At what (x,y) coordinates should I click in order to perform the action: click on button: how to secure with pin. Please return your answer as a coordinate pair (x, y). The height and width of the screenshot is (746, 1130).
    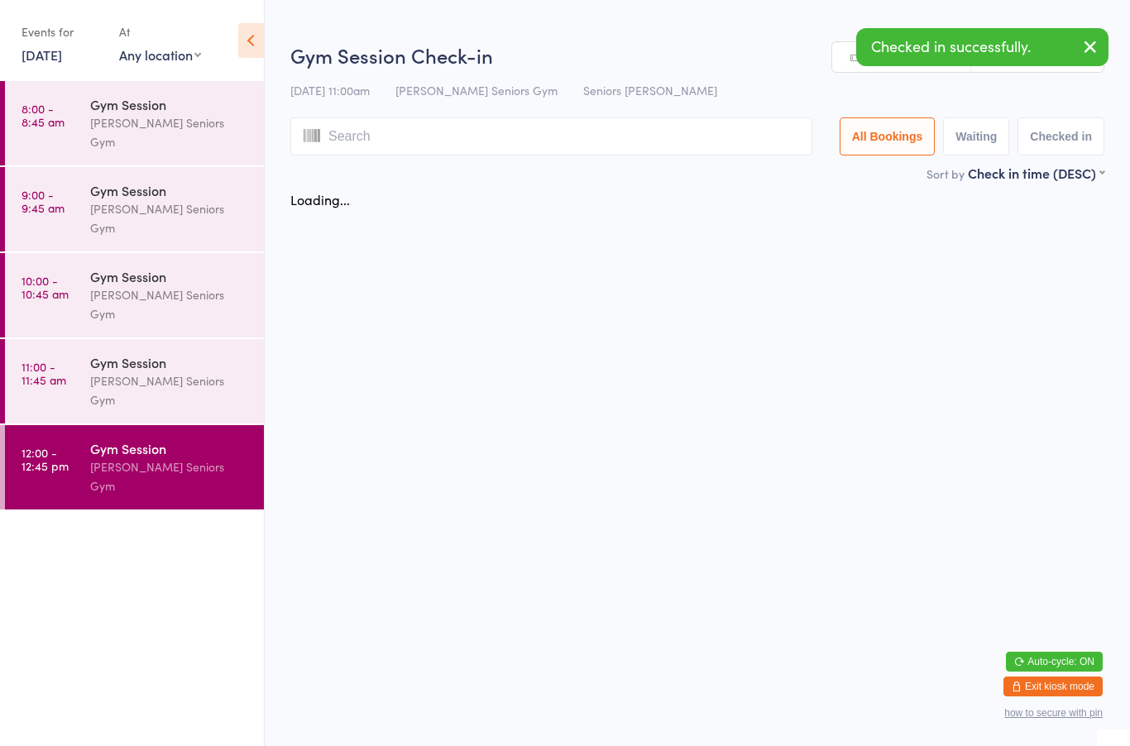
    Looking at the image, I should click on (1053, 713).